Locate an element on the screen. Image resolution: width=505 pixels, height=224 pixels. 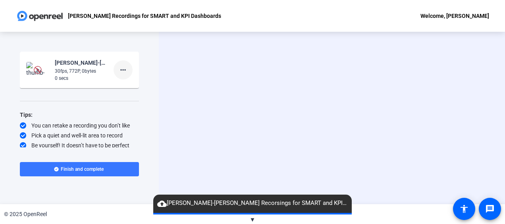
mat-icon: message is located at coordinates (490, 209).